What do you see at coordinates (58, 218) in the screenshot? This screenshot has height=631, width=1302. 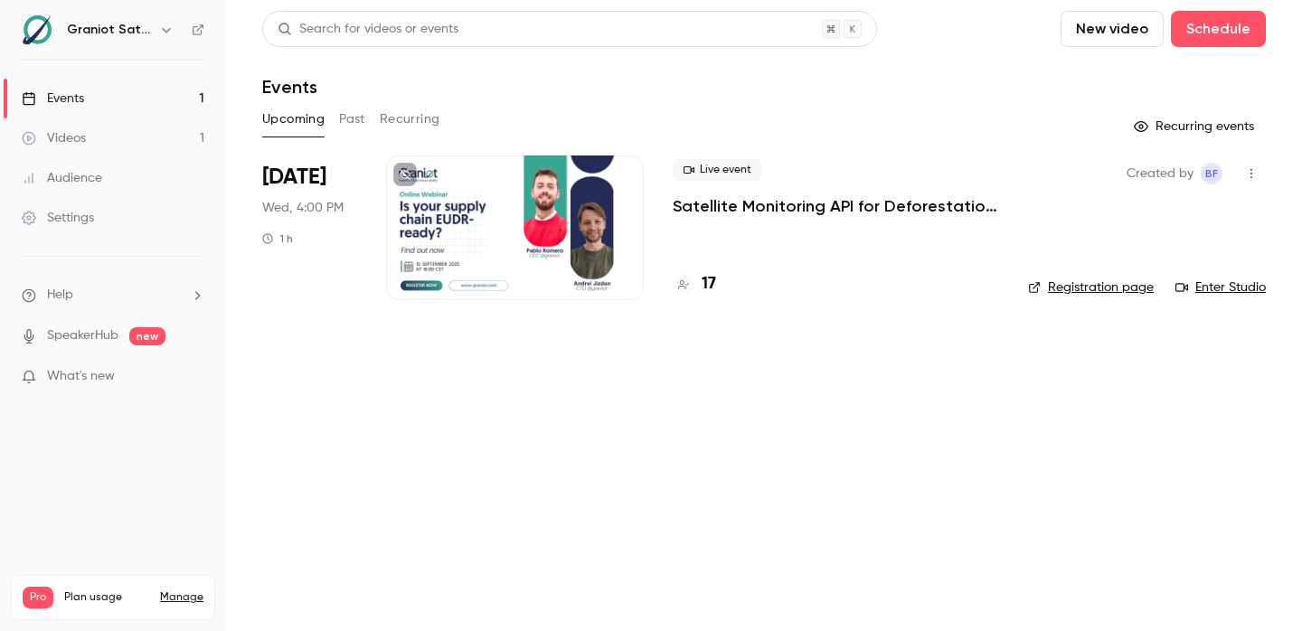 I see `div: Settings` at bounding box center [58, 218].